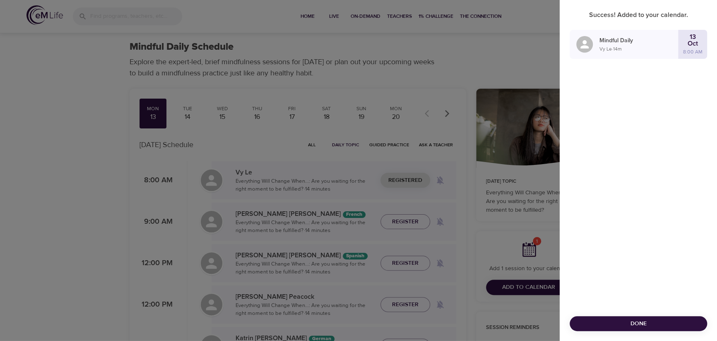  Describe the element at coordinates (693, 43) in the screenshot. I see `p: Oct` at that location.